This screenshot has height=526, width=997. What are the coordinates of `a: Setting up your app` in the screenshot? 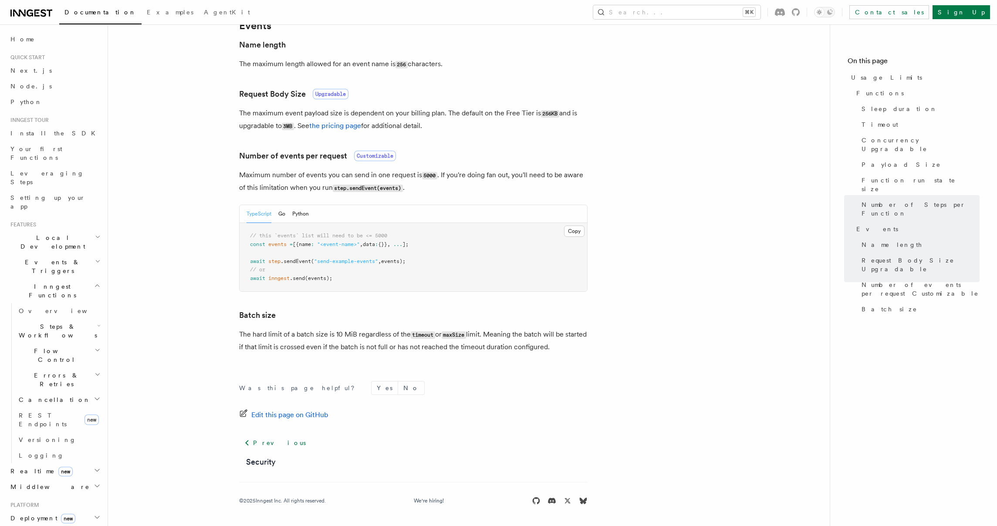 It's located at (54, 202).